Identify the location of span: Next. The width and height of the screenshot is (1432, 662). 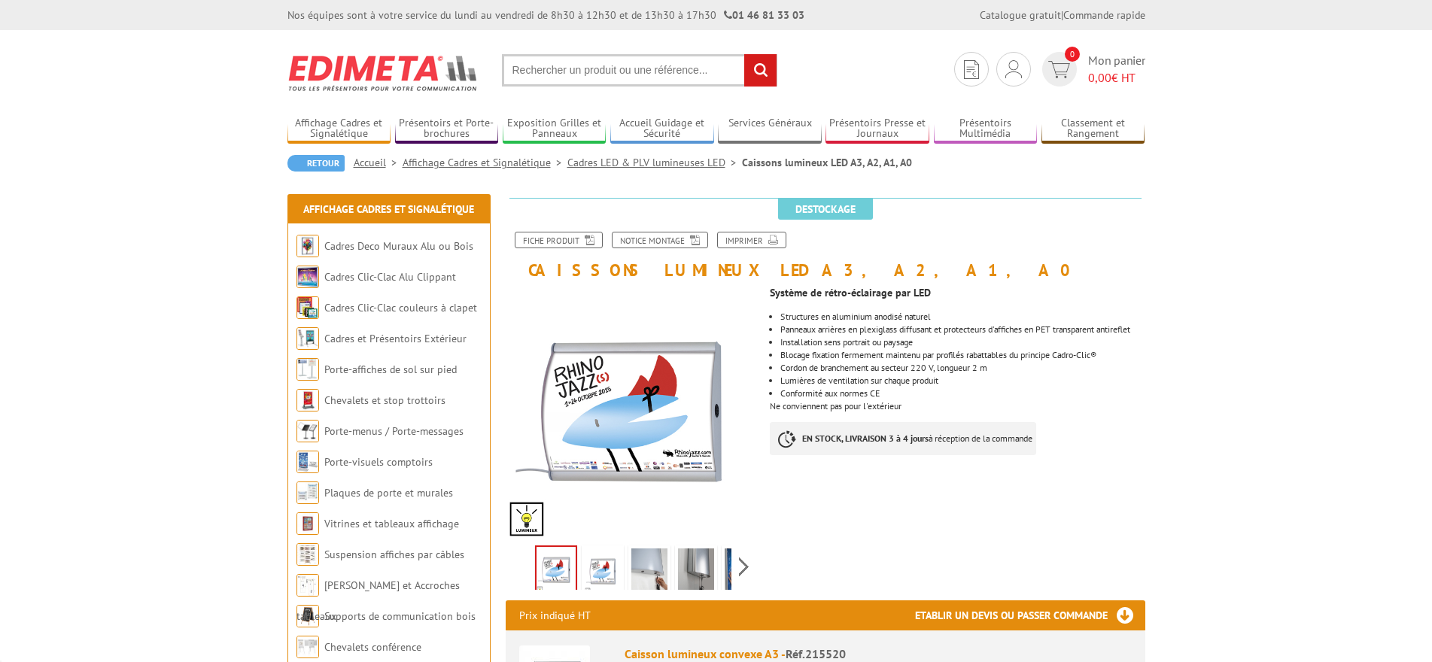
(743, 566).